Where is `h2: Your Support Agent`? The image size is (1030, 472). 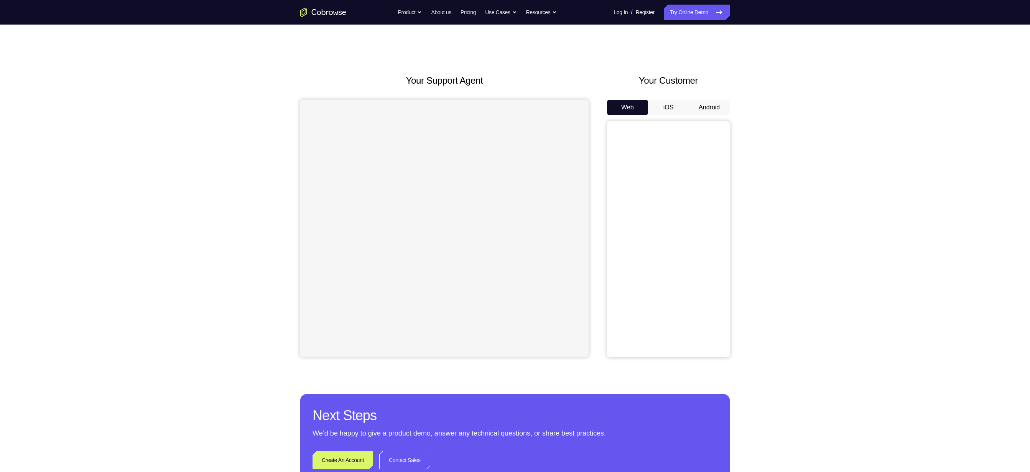 h2: Your Support Agent is located at coordinates (444, 81).